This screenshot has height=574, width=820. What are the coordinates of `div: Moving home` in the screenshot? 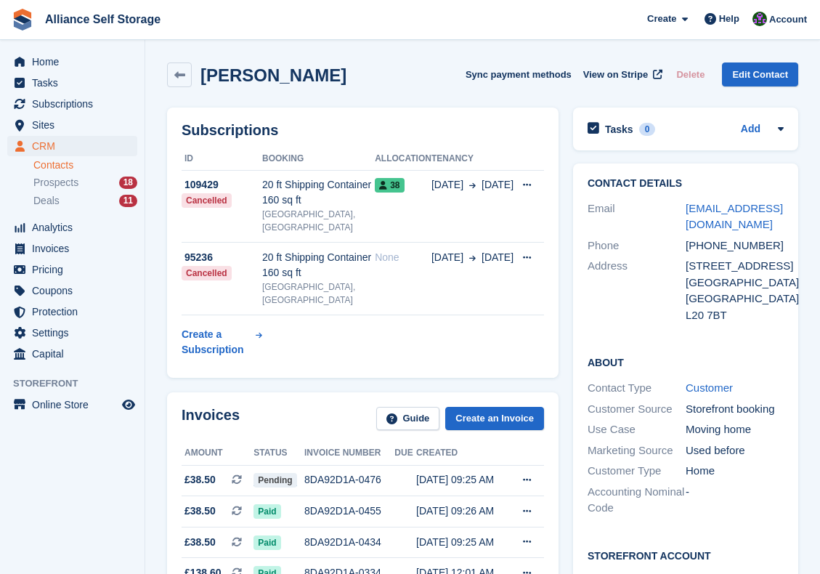 It's located at (734, 429).